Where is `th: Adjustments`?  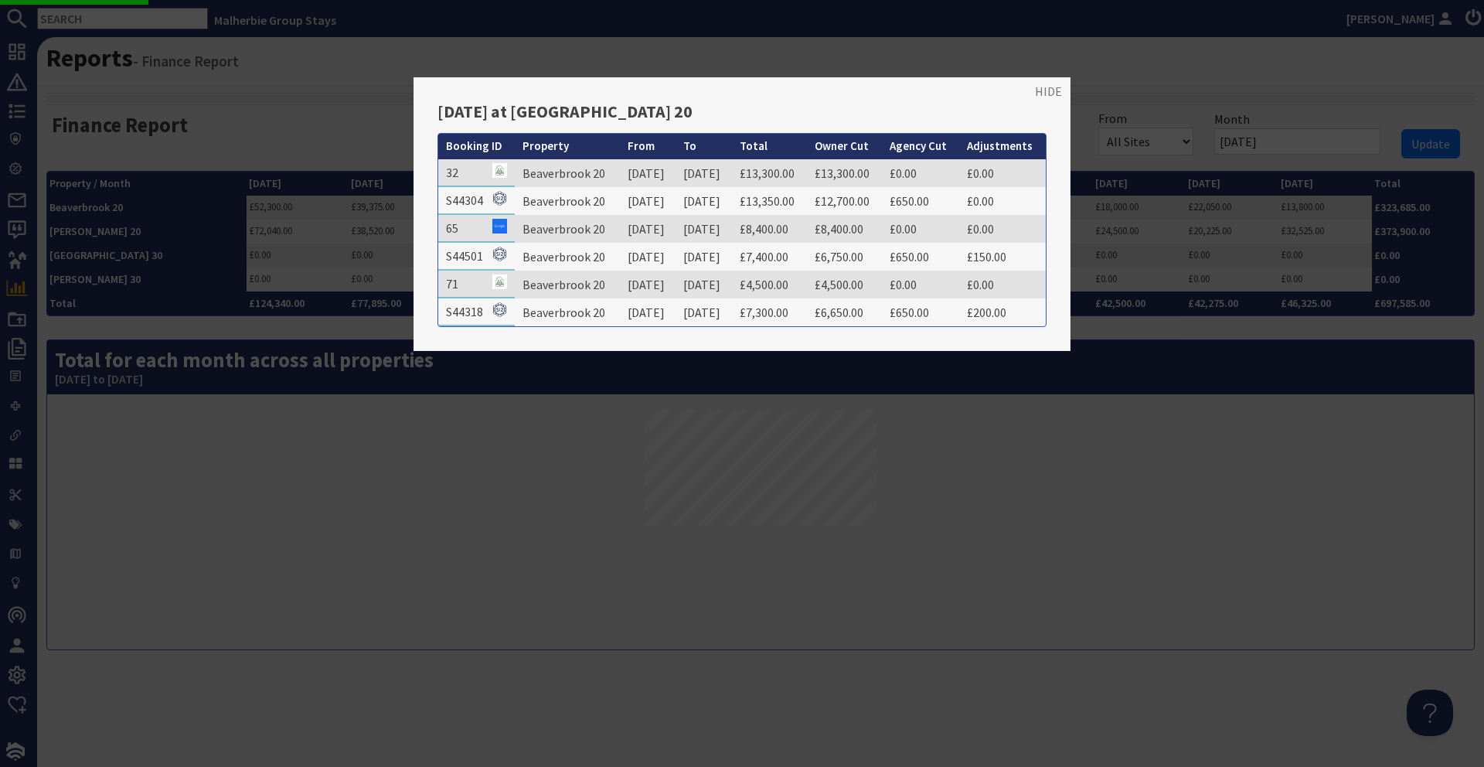 th: Adjustments is located at coordinates (1002, 146).